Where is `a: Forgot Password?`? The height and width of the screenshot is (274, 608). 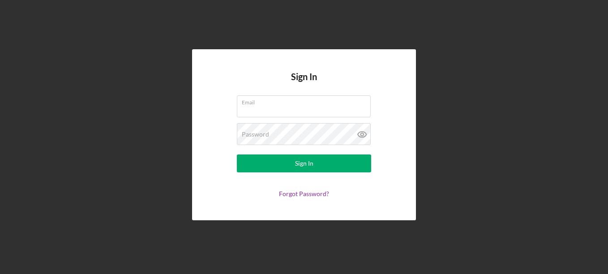 a: Forgot Password? is located at coordinates (304, 194).